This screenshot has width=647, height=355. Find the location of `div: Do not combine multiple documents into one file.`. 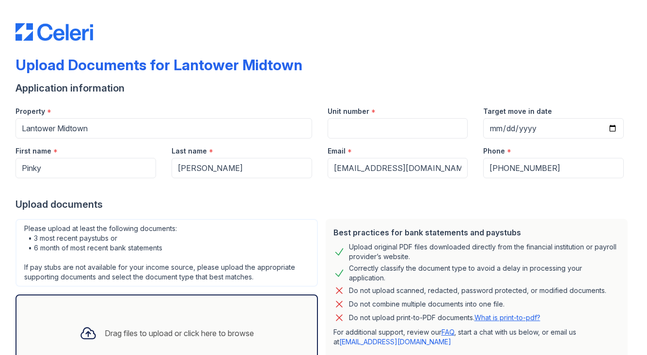

div: Do not combine multiple documents into one file. is located at coordinates (426, 304).